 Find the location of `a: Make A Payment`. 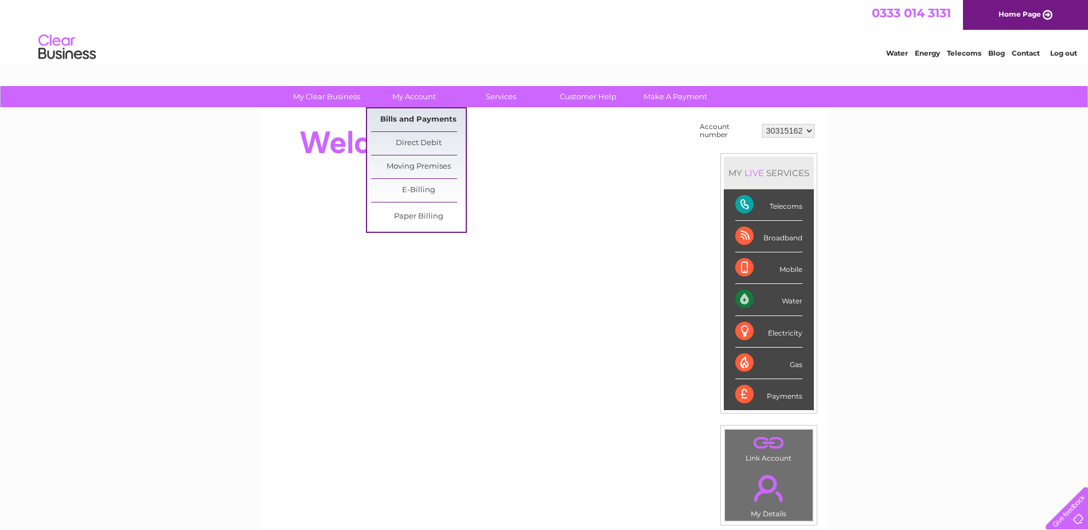

a: Make A Payment is located at coordinates (675, 96).